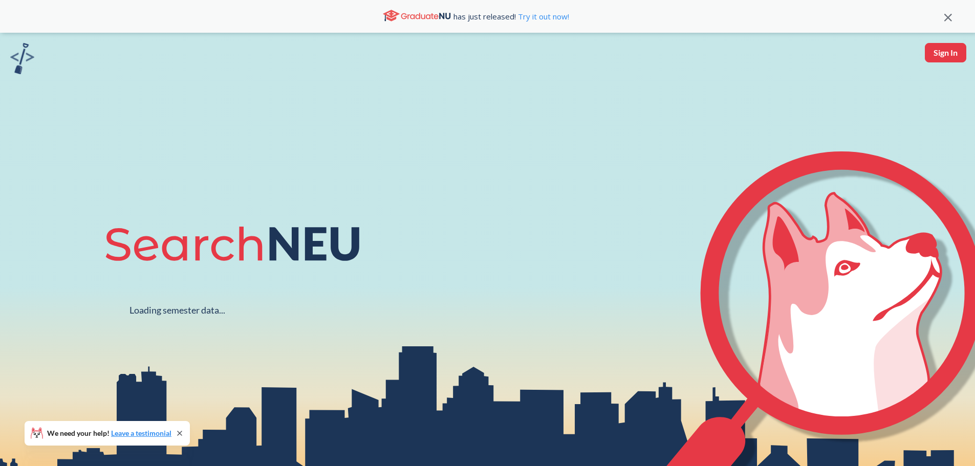 The height and width of the screenshot is (466, 975). Describe the element at coordinates (141, 433) in the screenshot. I see `a: Leave a testimonial` at that location.